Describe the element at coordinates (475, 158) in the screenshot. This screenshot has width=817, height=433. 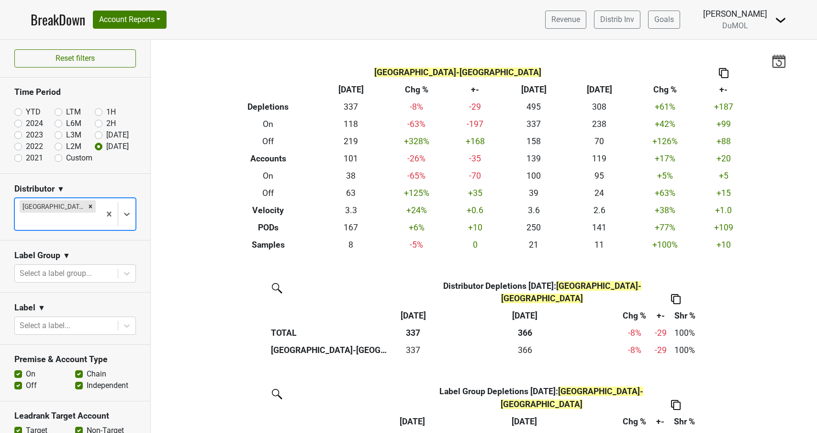
I see `td: -35` at that location.